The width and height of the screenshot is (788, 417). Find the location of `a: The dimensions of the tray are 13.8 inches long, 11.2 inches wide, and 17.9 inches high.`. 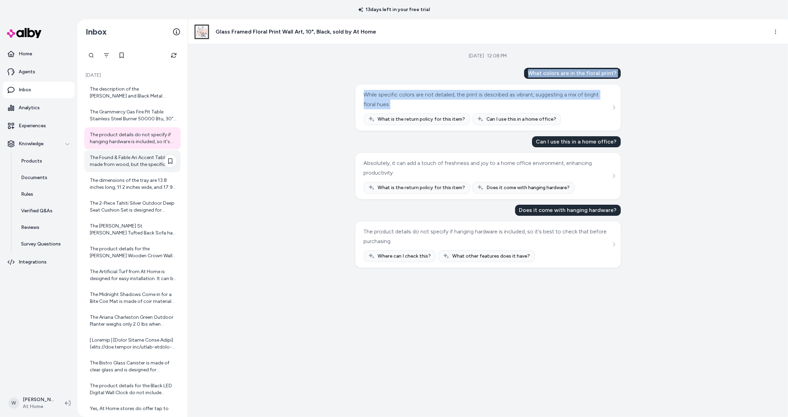

a: The dimensions of the tray are 13.8 inches long, 11.2 inches wide, and 17.9 inches high. is located at coordinates (132, 184).